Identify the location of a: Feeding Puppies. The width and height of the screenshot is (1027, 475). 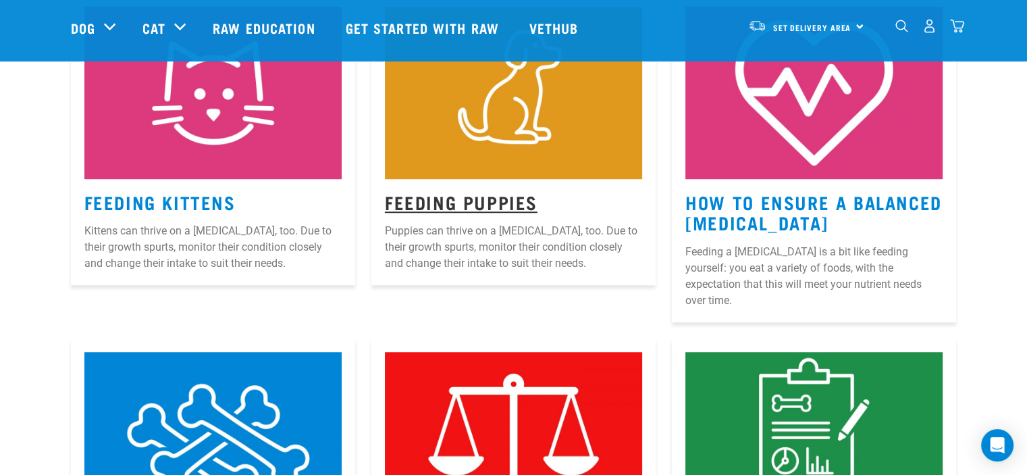
(461, 201).